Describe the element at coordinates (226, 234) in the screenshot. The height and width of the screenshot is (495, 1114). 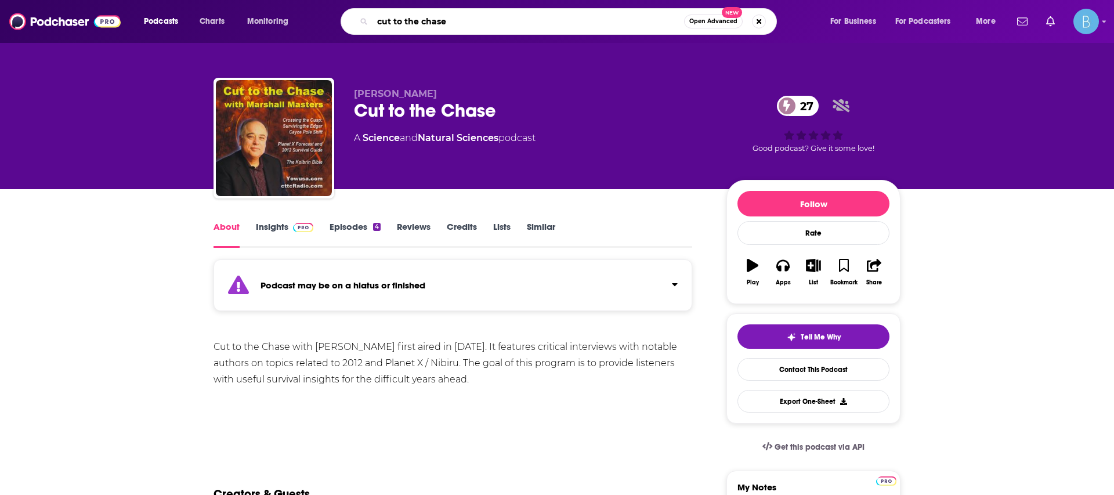
I see `a: About` at that location.